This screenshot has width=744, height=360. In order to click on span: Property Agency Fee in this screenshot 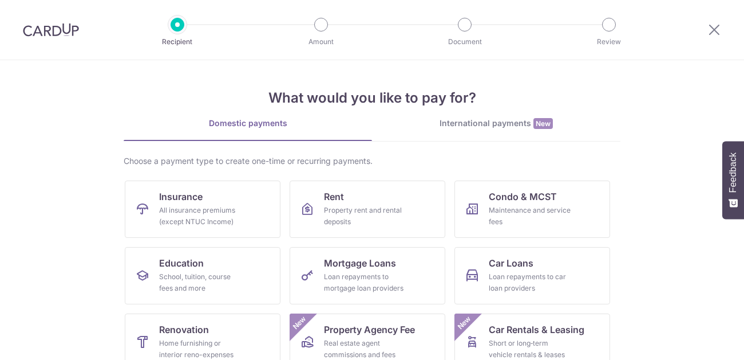, I will do `click(369, 329)`.